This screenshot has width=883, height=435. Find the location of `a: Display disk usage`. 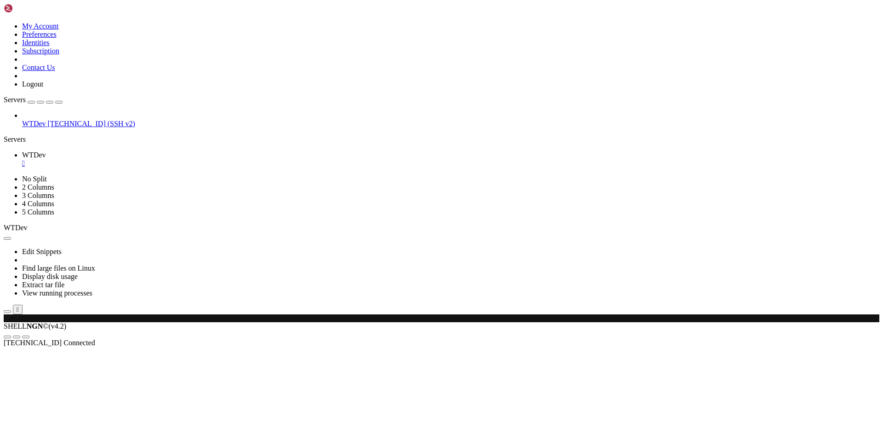

a: Display disk usage is located at coordinates (50, 276).